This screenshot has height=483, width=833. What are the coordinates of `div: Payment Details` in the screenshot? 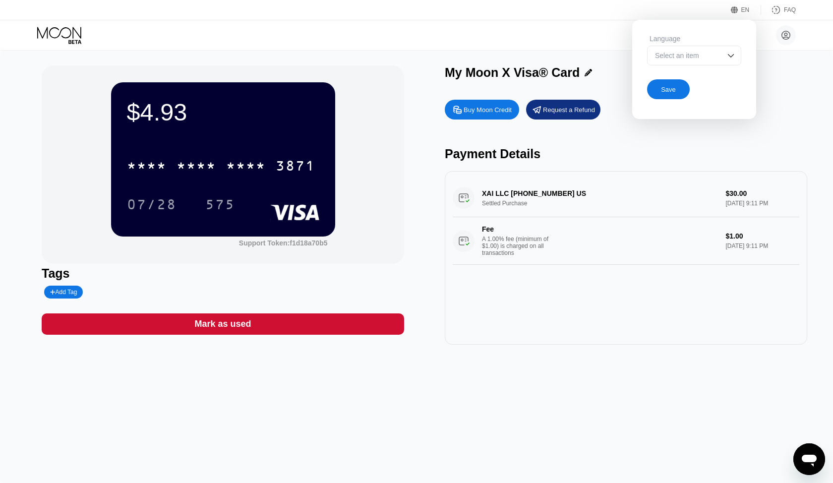 It's located at (625, 154).